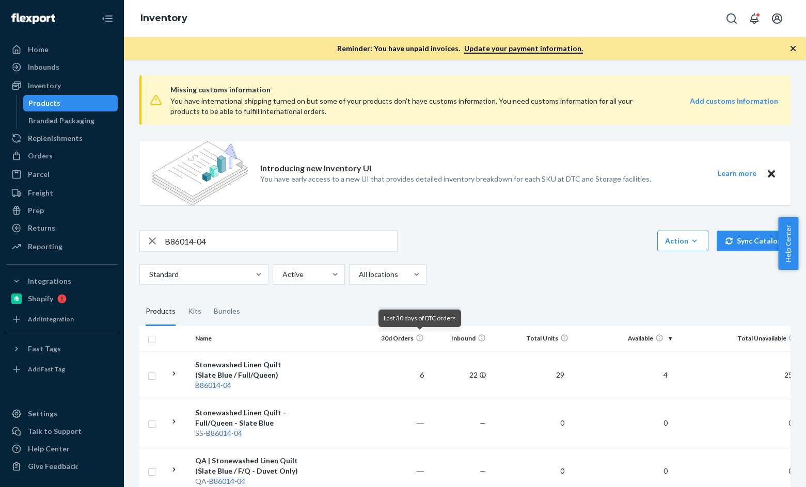 This screenshot has height=487, width=806. I want to click on button: Sync Catalog, so click(753, 241).